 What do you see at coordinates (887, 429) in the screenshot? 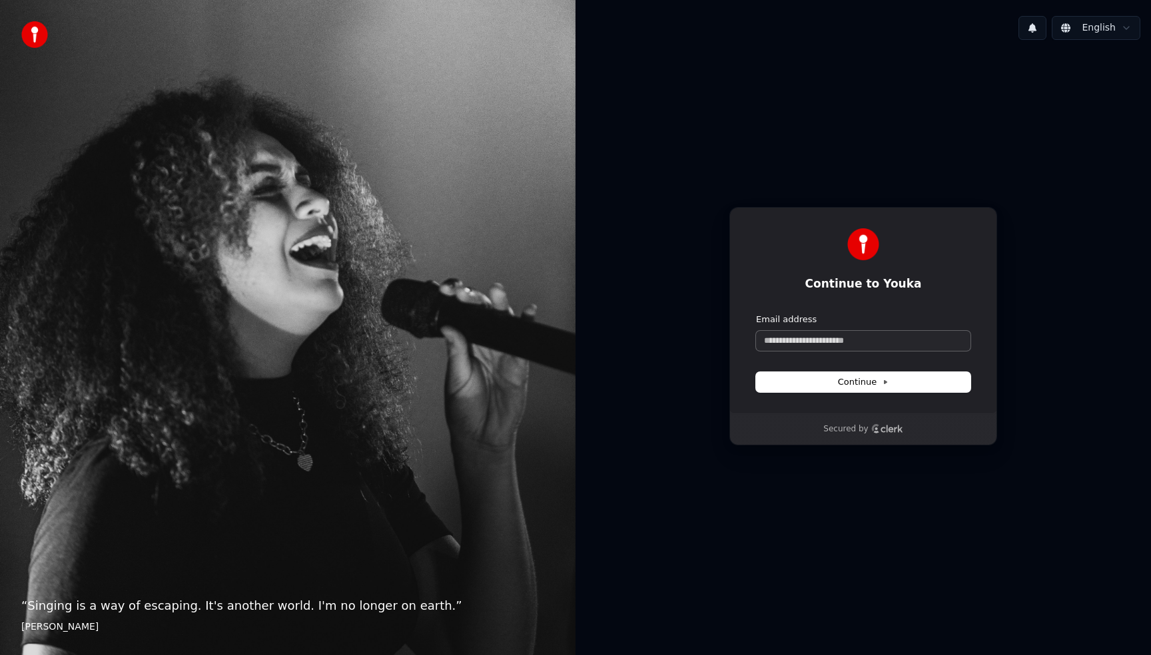
I see `a: Clerk logo` at bounding box center [887, 429].